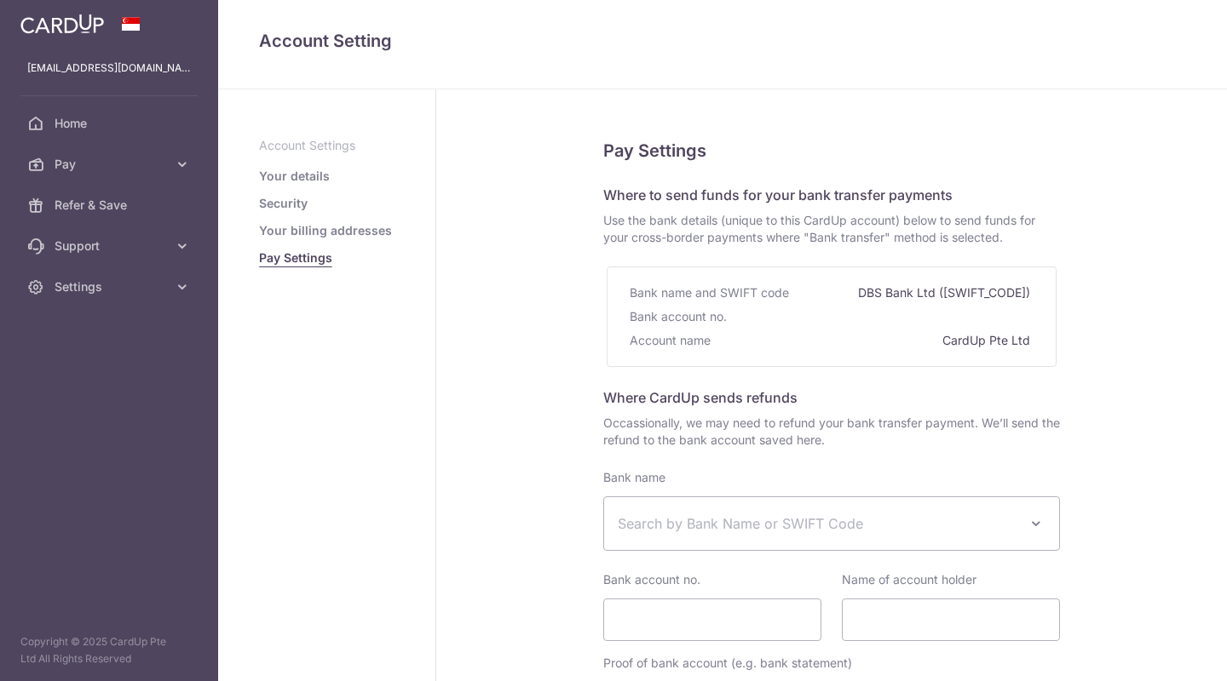  Describe the element at coordinates (111, 287) in the screenshot. I see `span: Settings` at that location.